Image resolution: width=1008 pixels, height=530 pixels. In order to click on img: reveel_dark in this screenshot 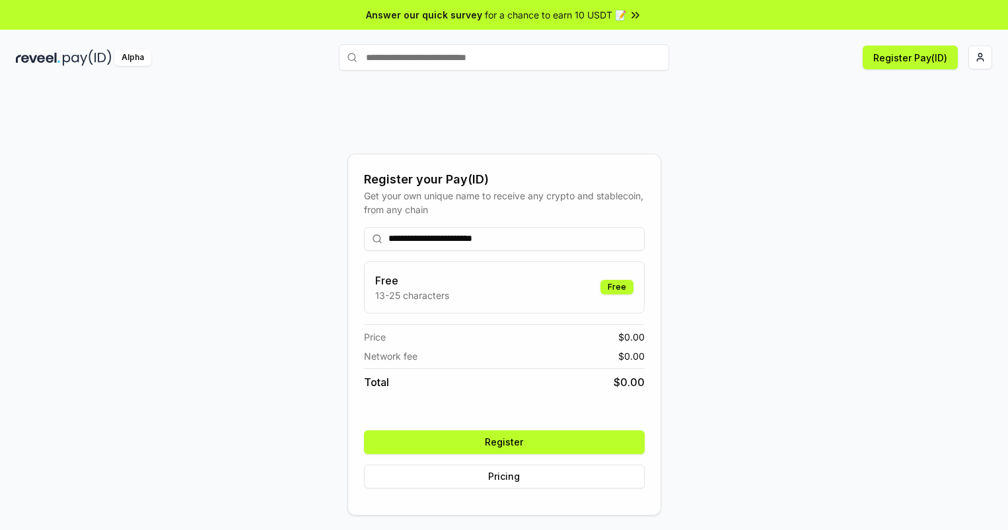, I will do `click(38, 57)`.